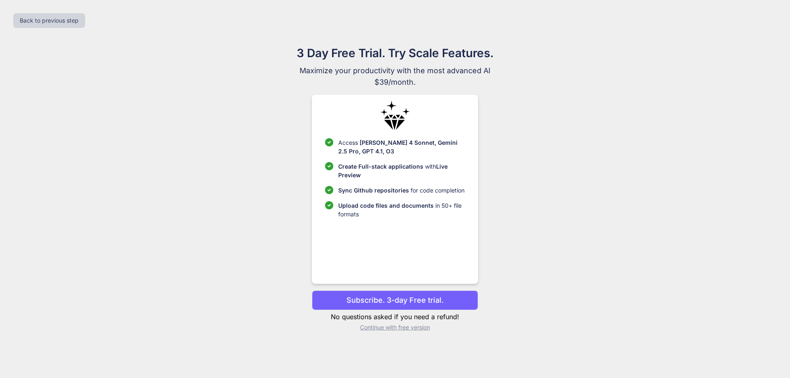 Image resolution: width=790 pixels, height=378 pixels. What do you see at coordinates (49, 21) in the screenshot?
I see `button: Back to previous step` at bounding box center [49, 21].